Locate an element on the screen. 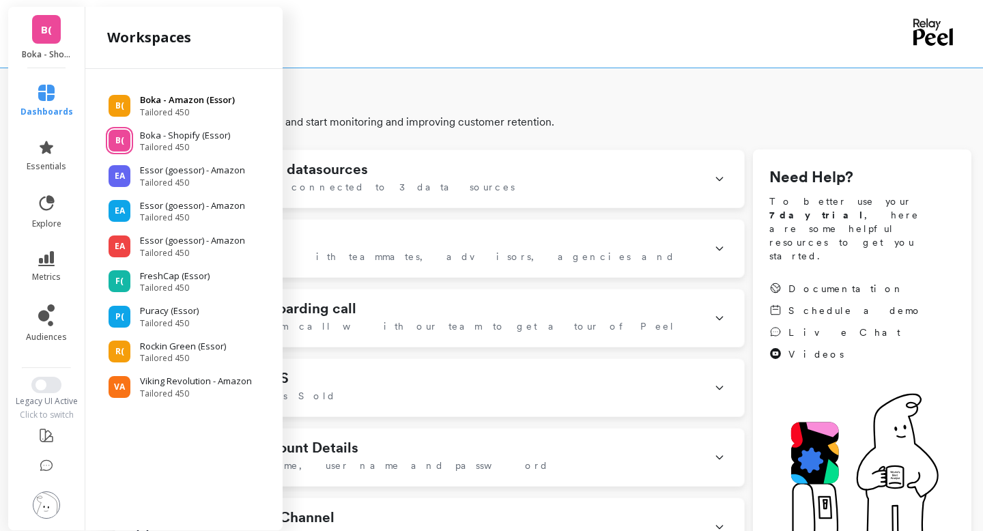  span: Schedule a demo is located at coordinates (855, 310).